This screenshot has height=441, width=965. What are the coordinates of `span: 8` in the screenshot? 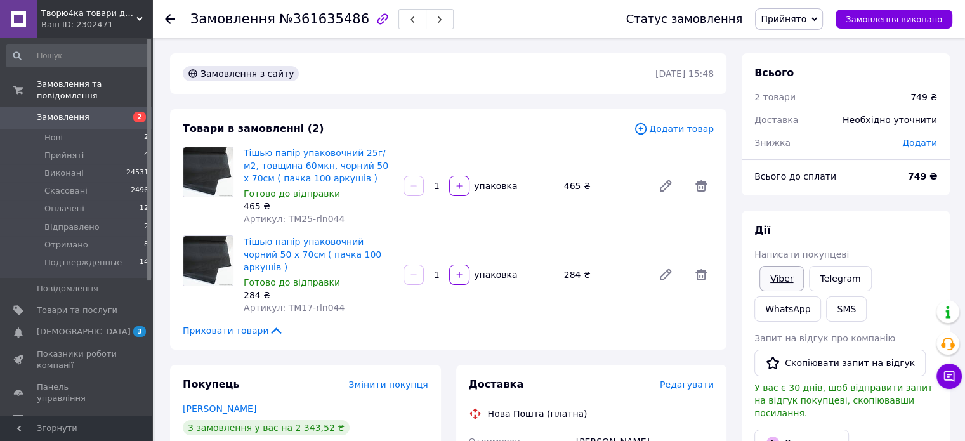 It's located at (146, 245).